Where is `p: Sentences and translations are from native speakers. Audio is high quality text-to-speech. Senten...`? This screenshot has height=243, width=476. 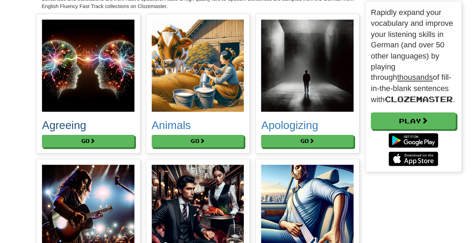
p: Sentences and translations are from native speakers. Audio is high quality text-to-speech. Senten... is located at coordinates (187, 15).